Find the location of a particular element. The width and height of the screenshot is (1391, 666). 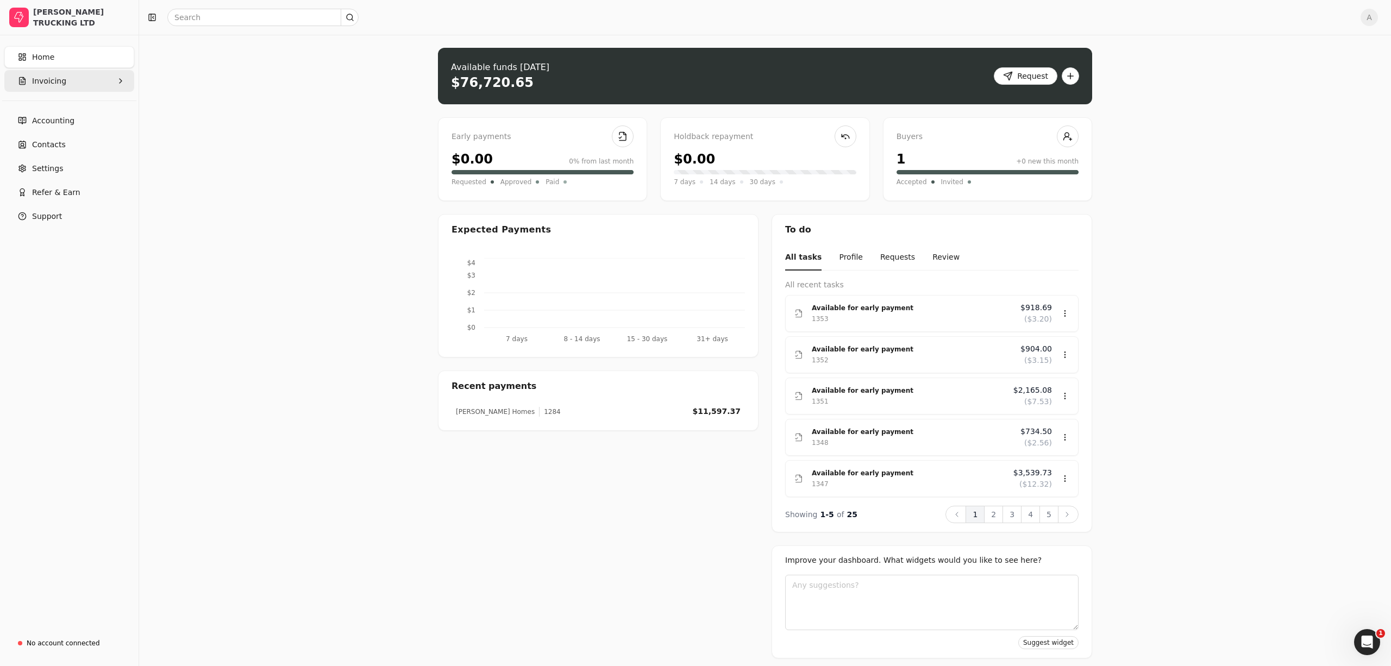

span: A is located at coordinates (1369, 17).